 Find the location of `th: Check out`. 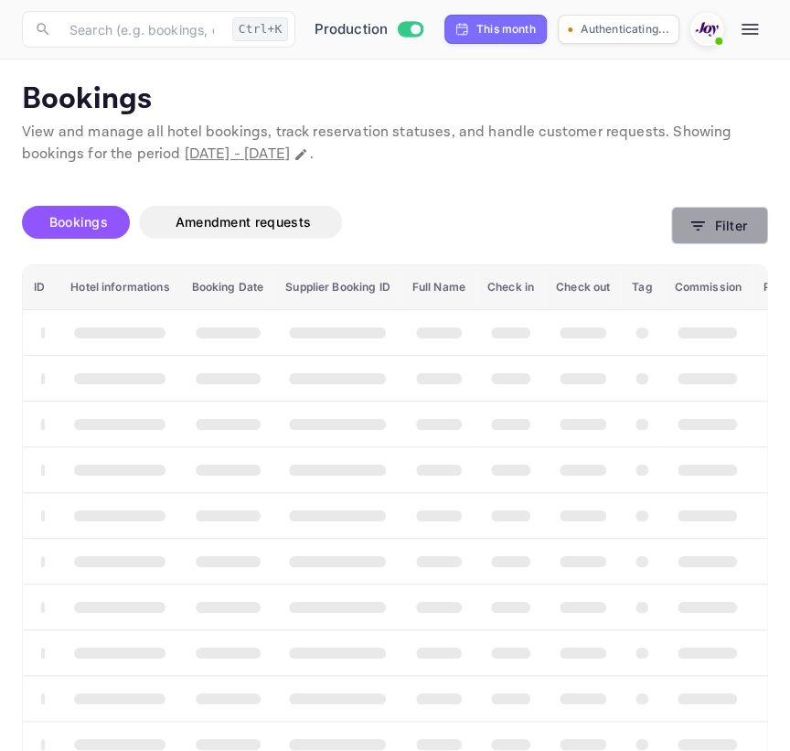

th: Check out is located at coordinates (582, 287).